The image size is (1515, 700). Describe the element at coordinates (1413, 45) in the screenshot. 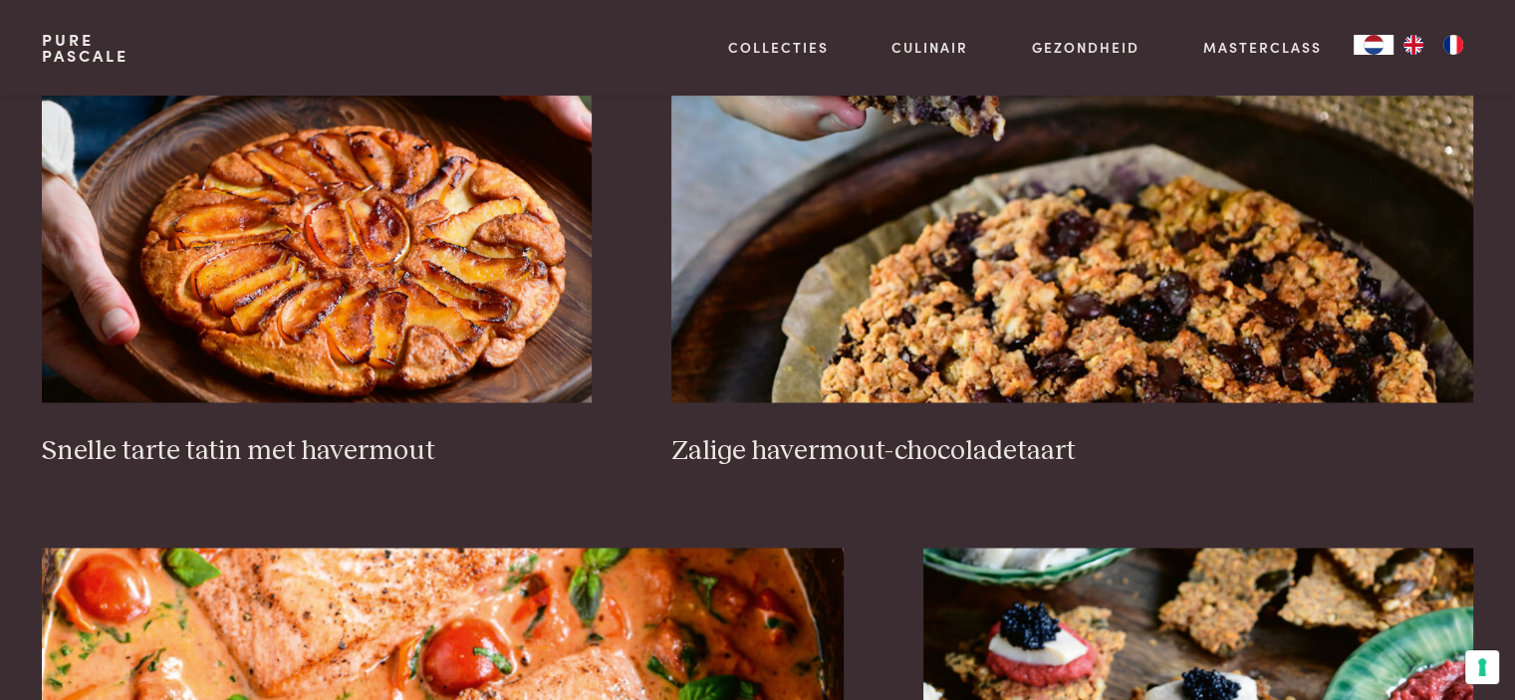

I see `aside: Language selected: Nederlands` at that location.